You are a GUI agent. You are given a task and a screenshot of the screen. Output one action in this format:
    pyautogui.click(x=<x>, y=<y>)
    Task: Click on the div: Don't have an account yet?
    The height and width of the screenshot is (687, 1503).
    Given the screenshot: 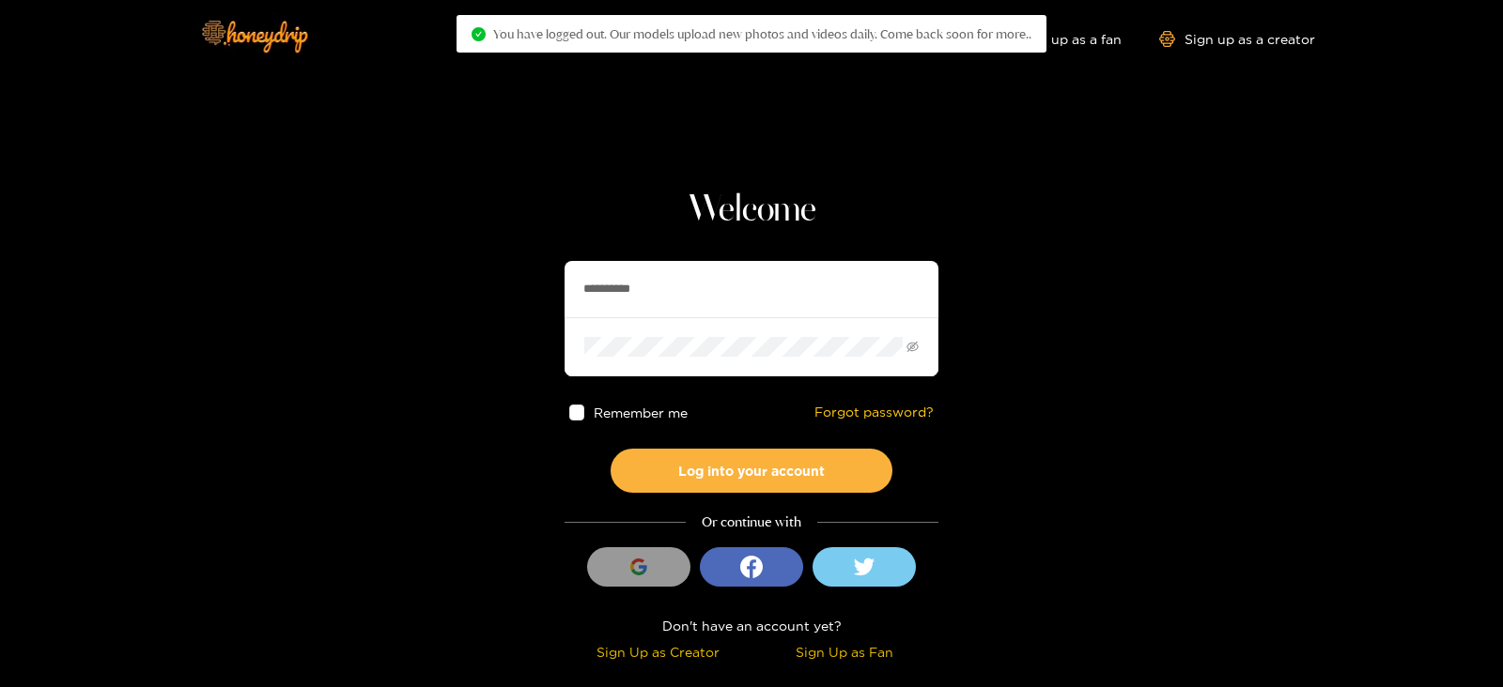 What is the action you would take?
    pyautogui.click(x=751, y=625)
    